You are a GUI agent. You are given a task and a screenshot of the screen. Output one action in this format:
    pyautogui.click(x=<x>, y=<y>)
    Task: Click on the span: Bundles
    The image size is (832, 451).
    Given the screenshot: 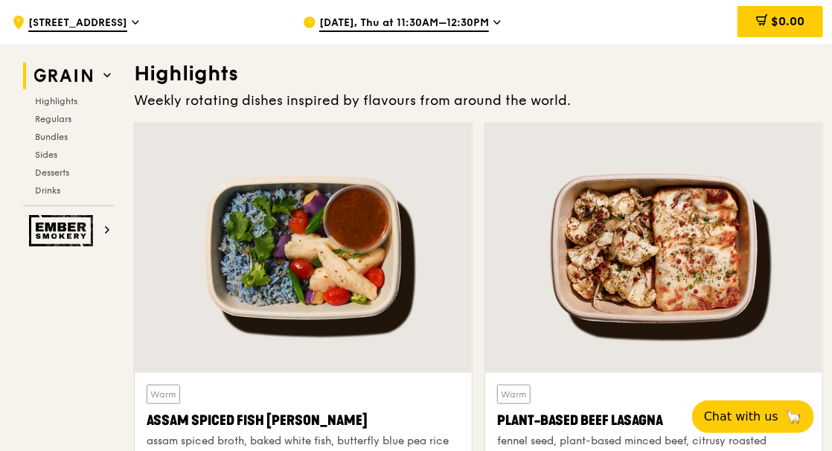 What is the action you would take?
    pyautogui.click(x=51, y=137)
    